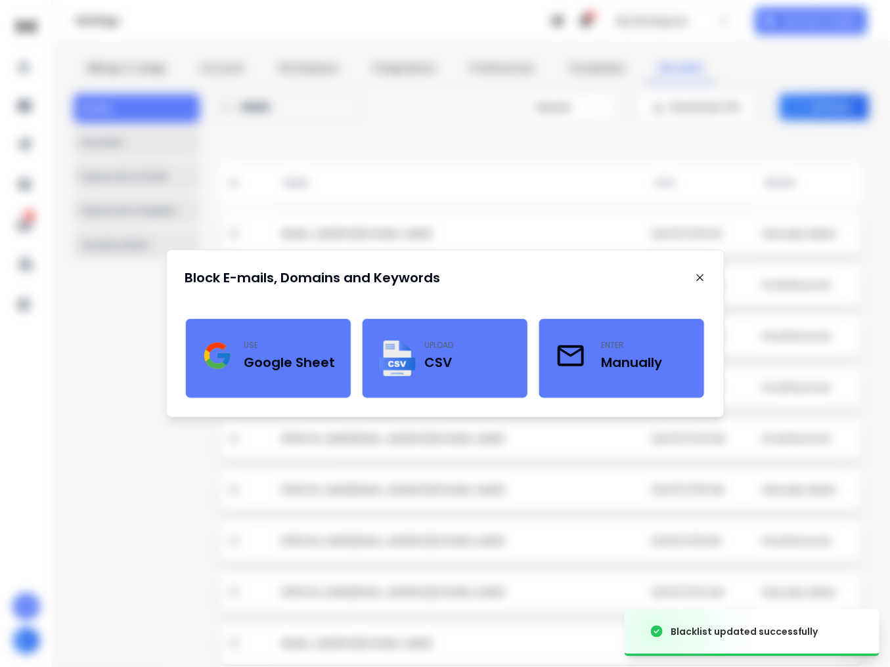  I want to click on h3: CSV, so click(439, 362).